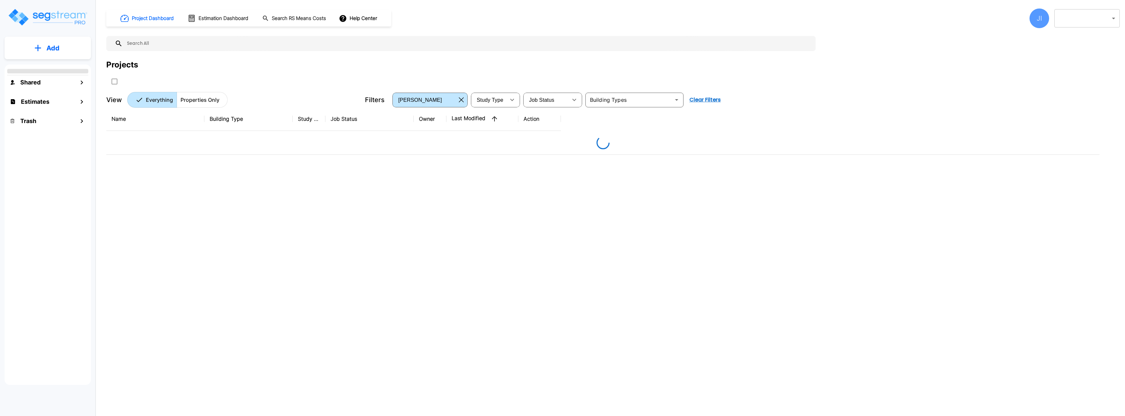  Describe the element at coordinates (148, 18) in the screenshot. I see `button: Project Dashboard` at that location.